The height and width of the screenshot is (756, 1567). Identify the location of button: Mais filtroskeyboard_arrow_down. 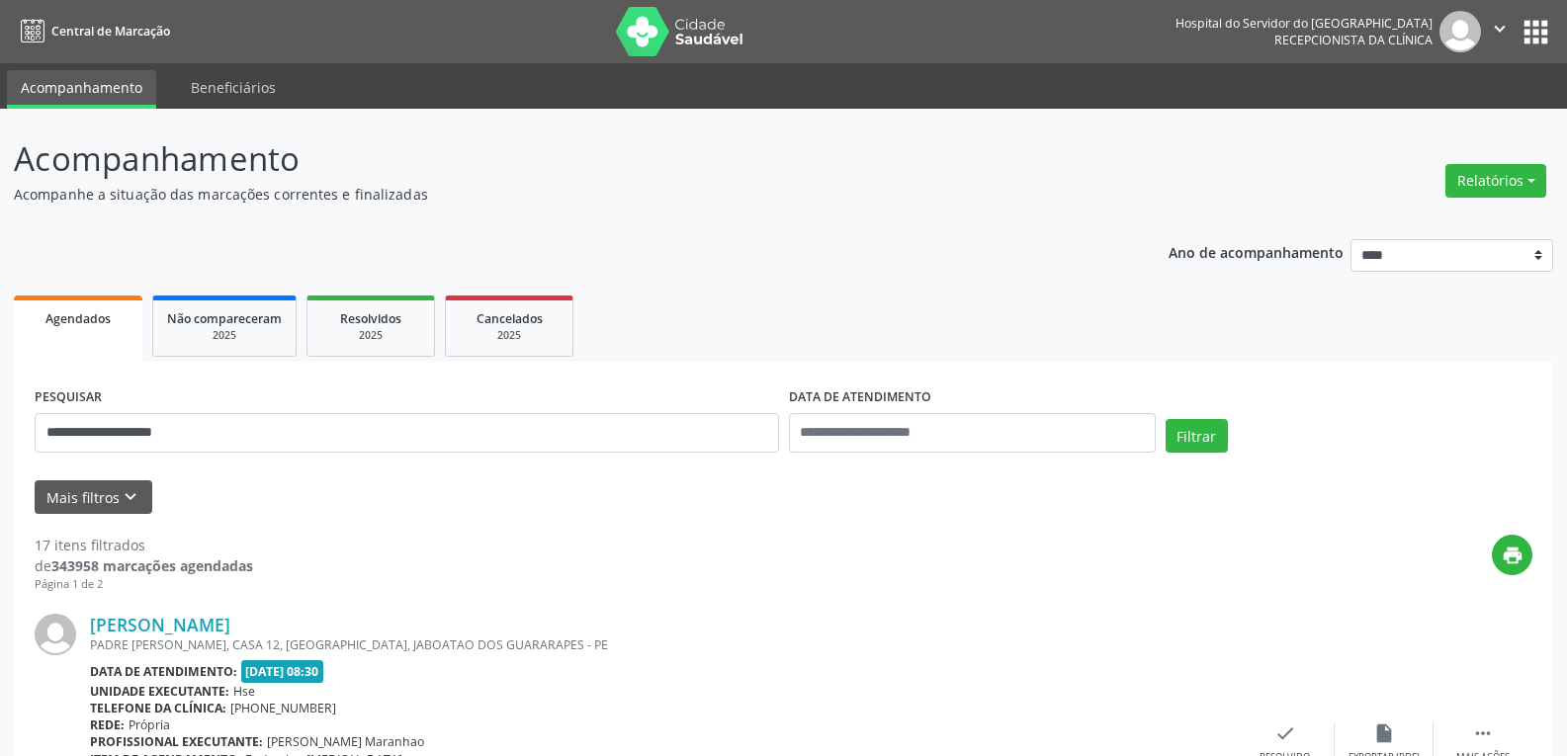
(93, 497).